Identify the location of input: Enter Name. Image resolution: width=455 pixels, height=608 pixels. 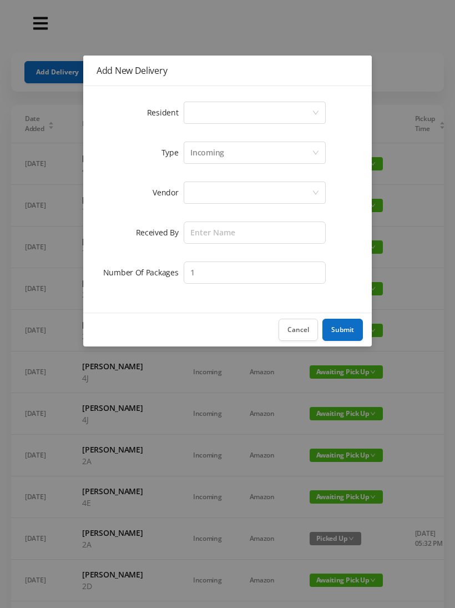
(255, 233).